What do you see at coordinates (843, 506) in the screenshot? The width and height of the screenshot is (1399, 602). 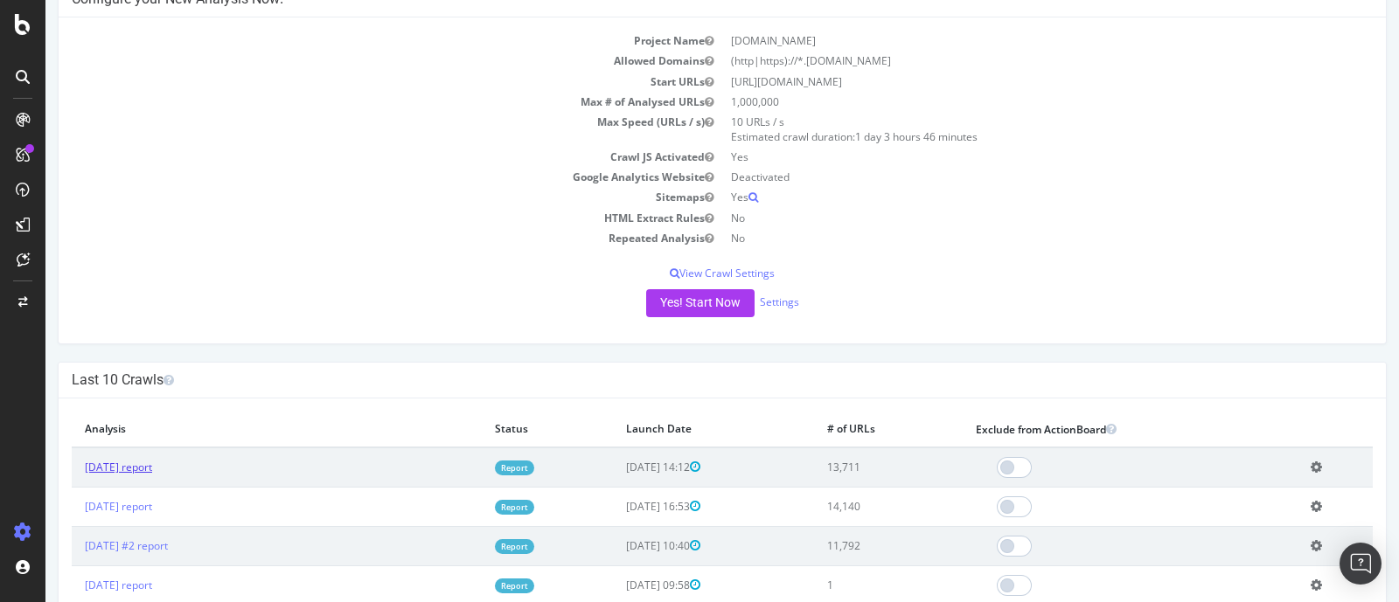 I see `td: 14,140` at bounding box center [843, 506].